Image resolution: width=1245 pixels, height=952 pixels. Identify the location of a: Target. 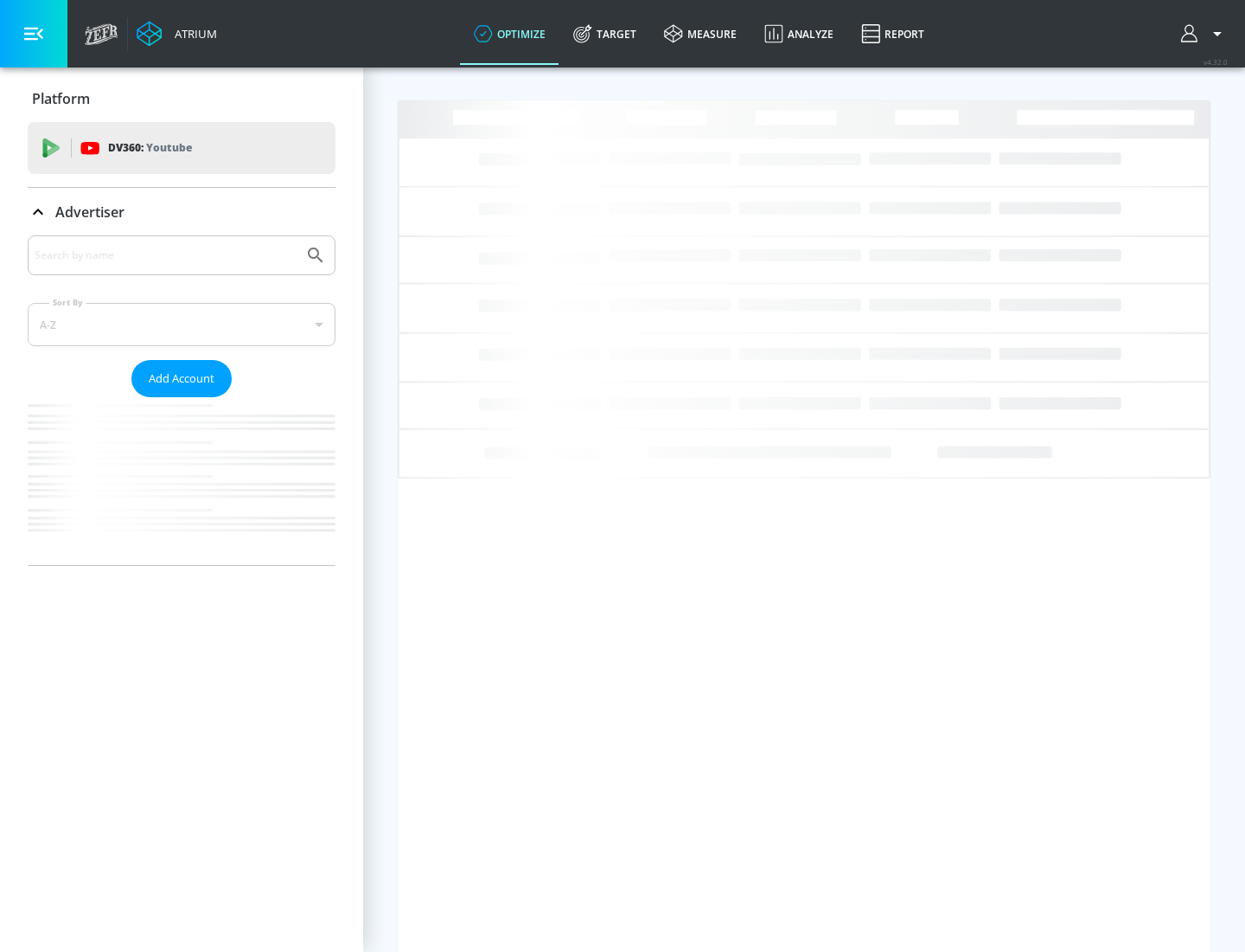
(605, 34).